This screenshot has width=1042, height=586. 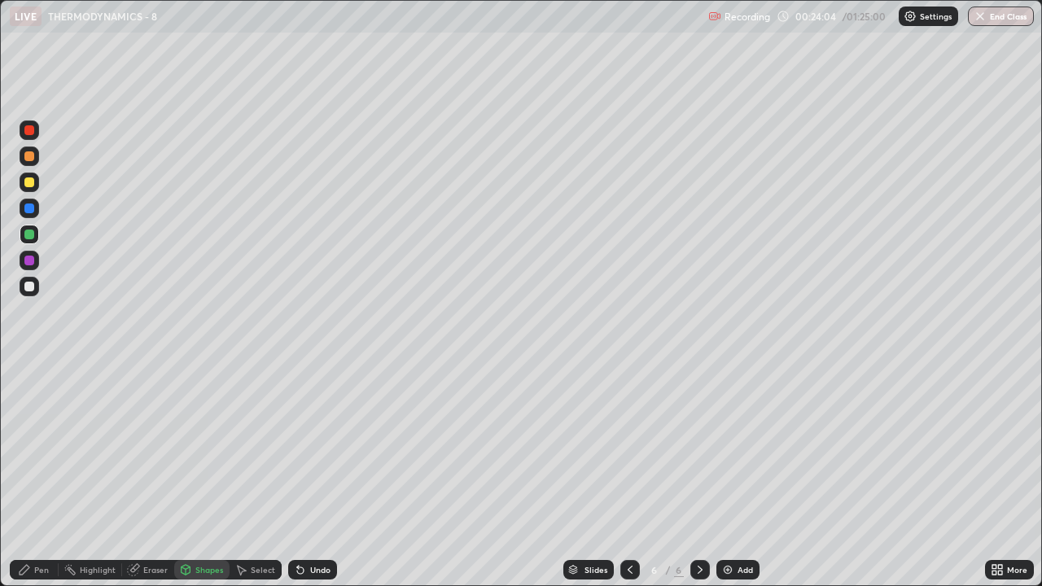 I want to click on p: Settings, so click(x=936, y=16).